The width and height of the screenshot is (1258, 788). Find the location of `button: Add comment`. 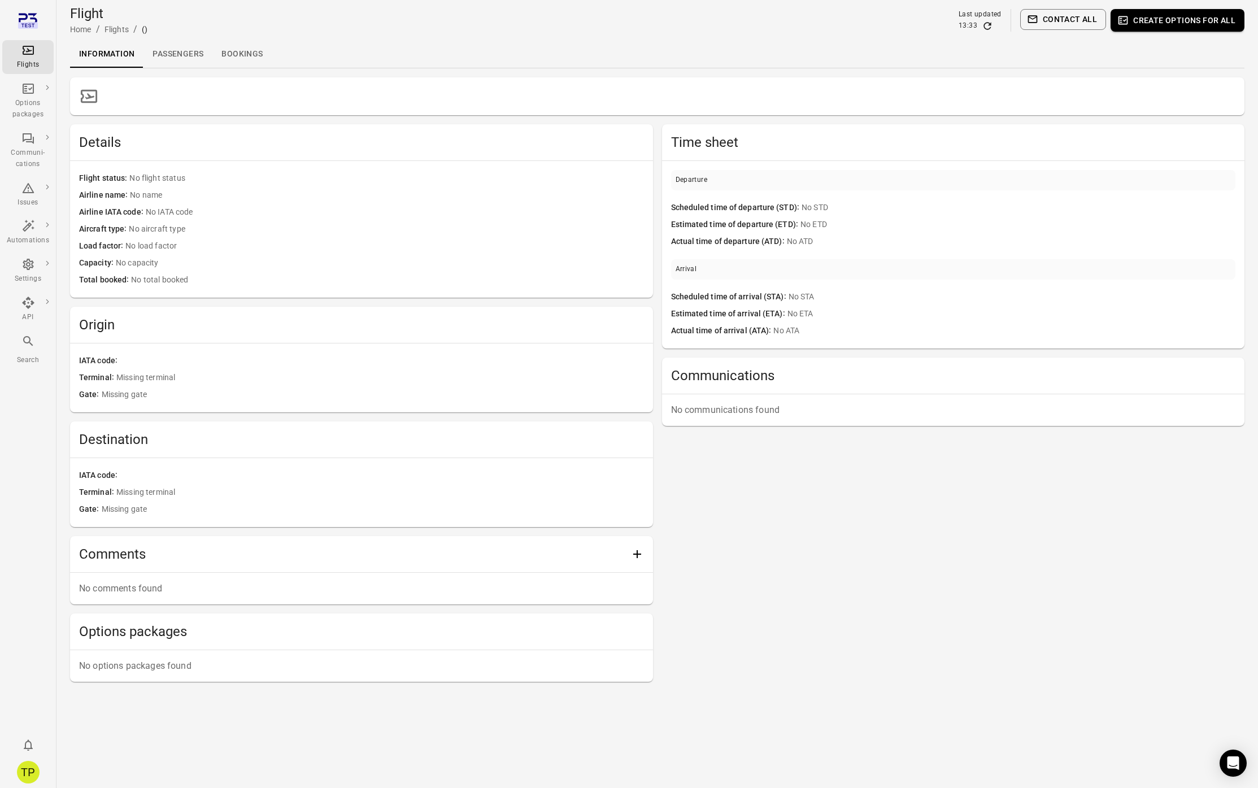

button: Add comment is located at coordinates (637, 554).